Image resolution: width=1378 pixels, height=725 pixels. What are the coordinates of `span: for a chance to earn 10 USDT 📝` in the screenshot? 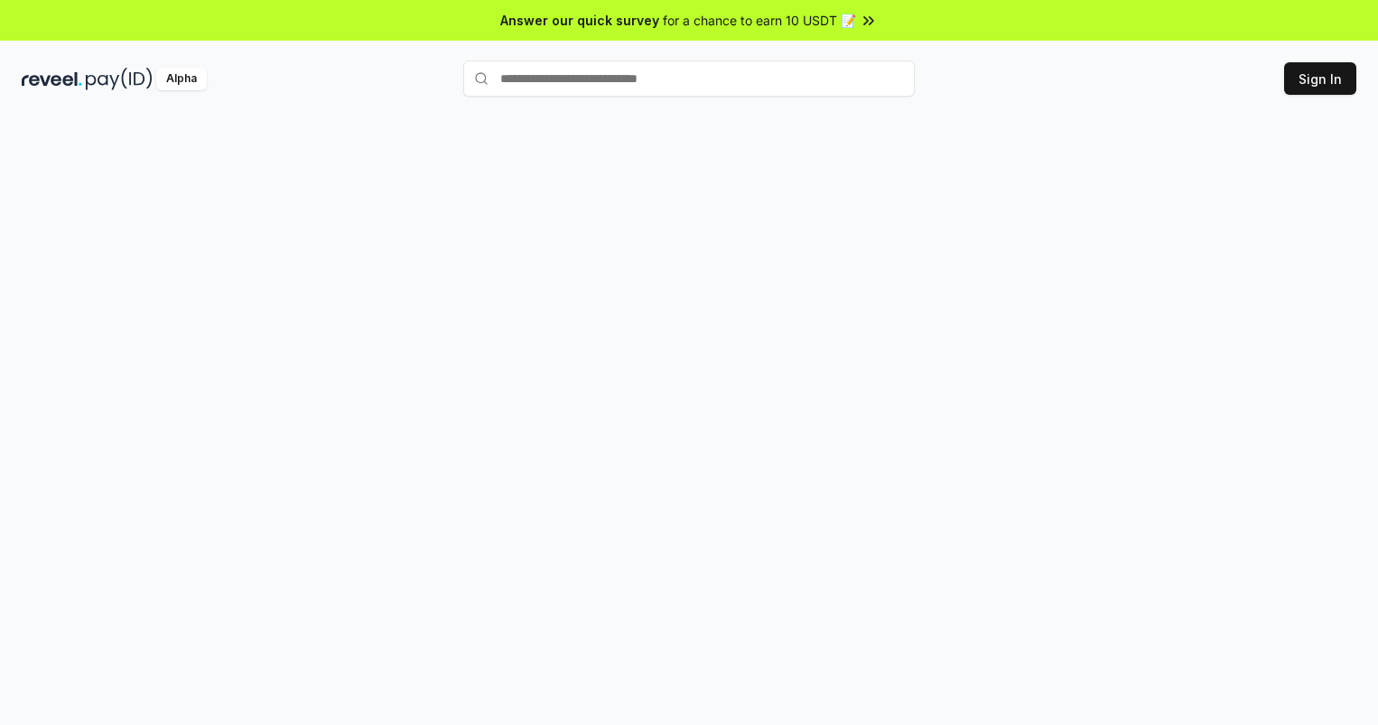 It's located at (760, 20).